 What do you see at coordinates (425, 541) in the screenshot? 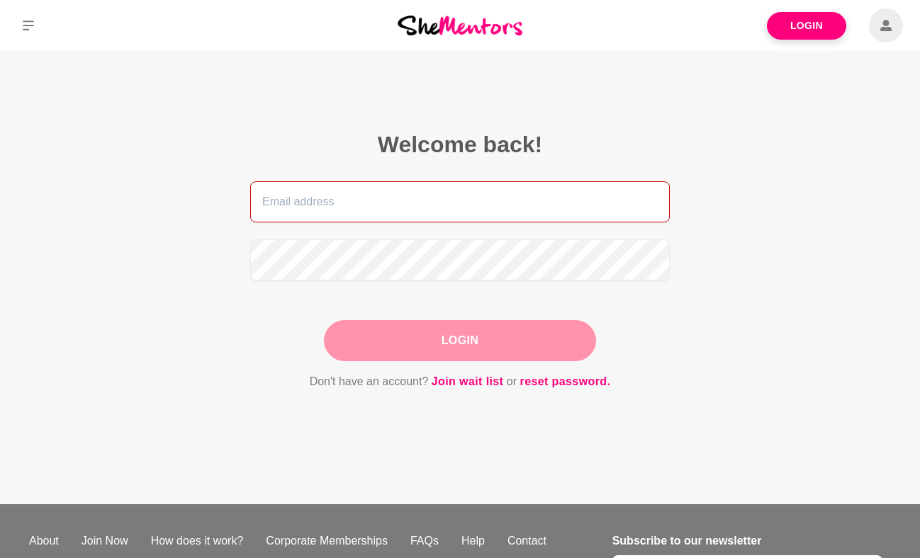
I see `a: FAQs` at bounding box center [425, 541].